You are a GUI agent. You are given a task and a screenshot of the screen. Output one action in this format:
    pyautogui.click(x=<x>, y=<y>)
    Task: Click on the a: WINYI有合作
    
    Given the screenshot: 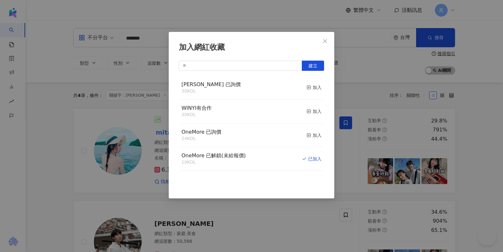 What is the action you would take?
    pyautogui.click(x=197, y=108)
    